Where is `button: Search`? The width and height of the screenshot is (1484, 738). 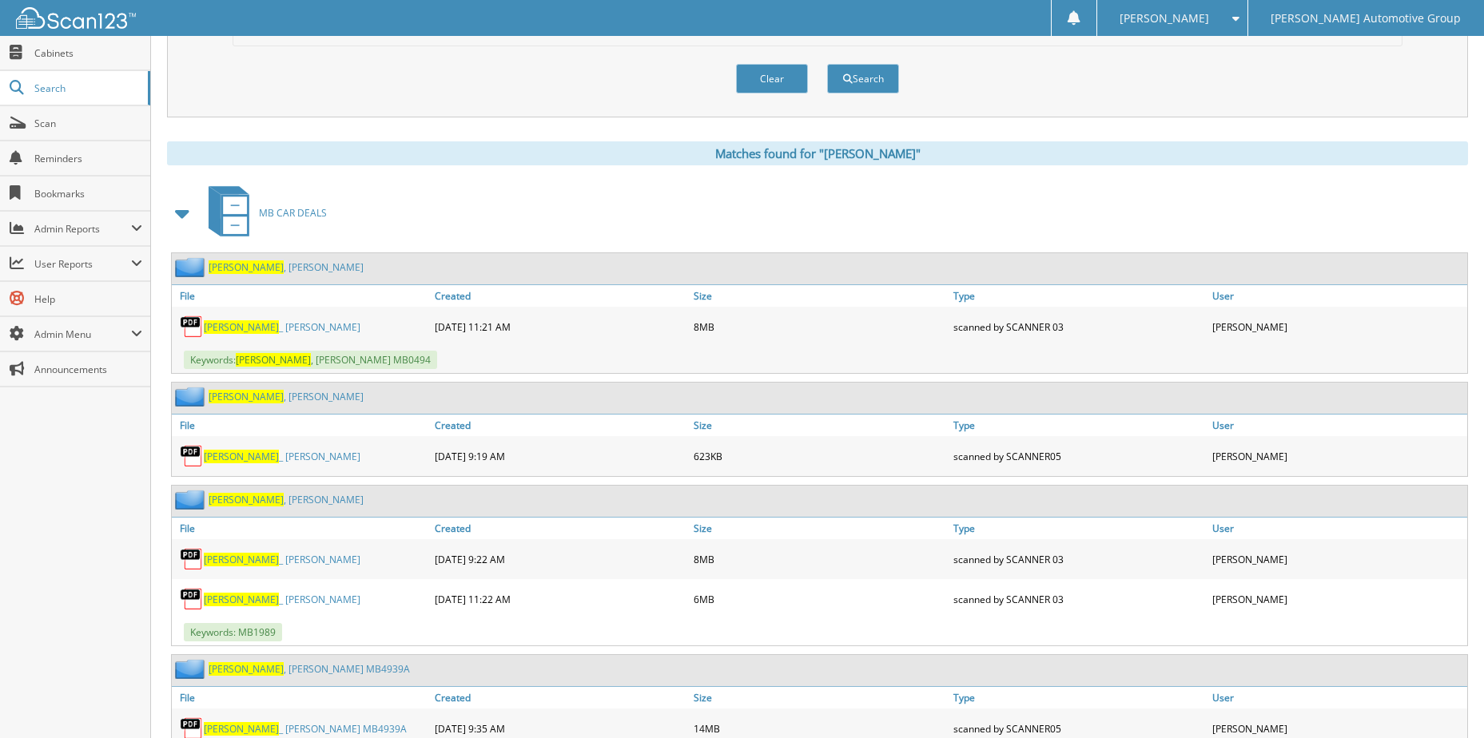 button: Search is located at coordinates (863, 78).